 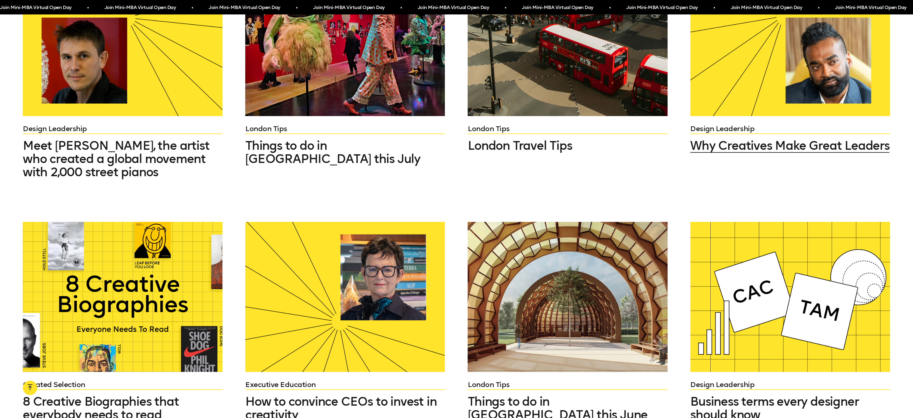 I want to click on span: Why Creatives Make Great Leaders, so click(x=791, y=145).